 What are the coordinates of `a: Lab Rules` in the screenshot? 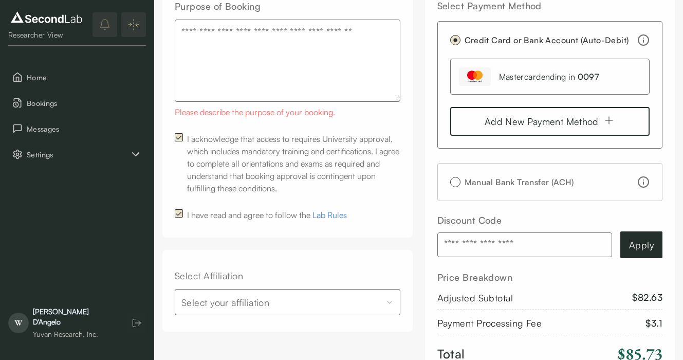 It's located at (329, 215).